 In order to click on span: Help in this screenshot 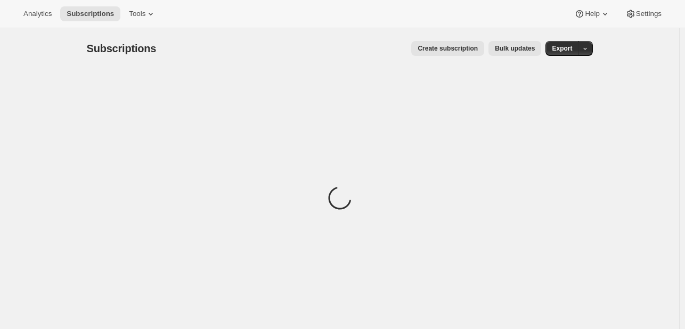, I will do `click(592, 14)`.